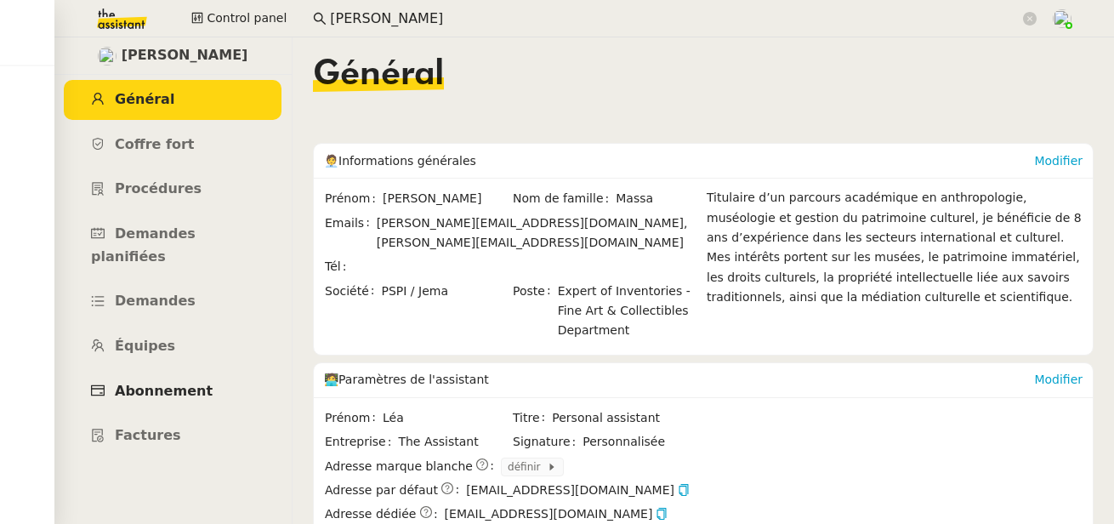 Image resolution: width=1114 pixels, height=524 pixels. What do you see at coordinates (399, 466) in the screenshot?
I see `span: Adresse marque blanche` at bounding box center [399, 466].